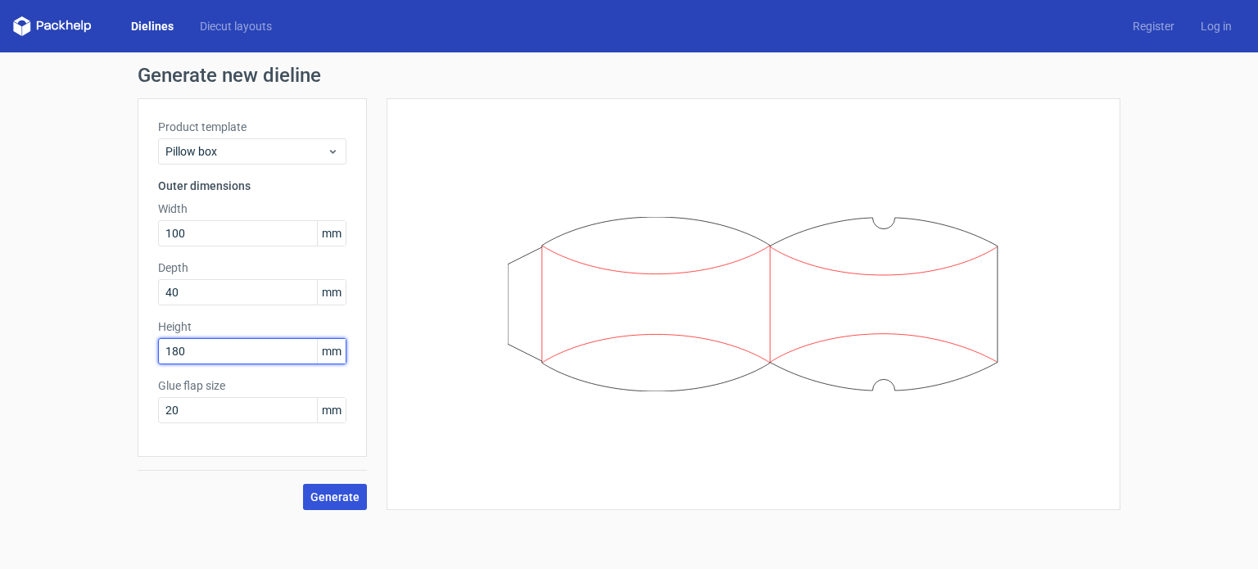 The image size is (1258, 569). I want to click on label: Height, so click(252, 327).